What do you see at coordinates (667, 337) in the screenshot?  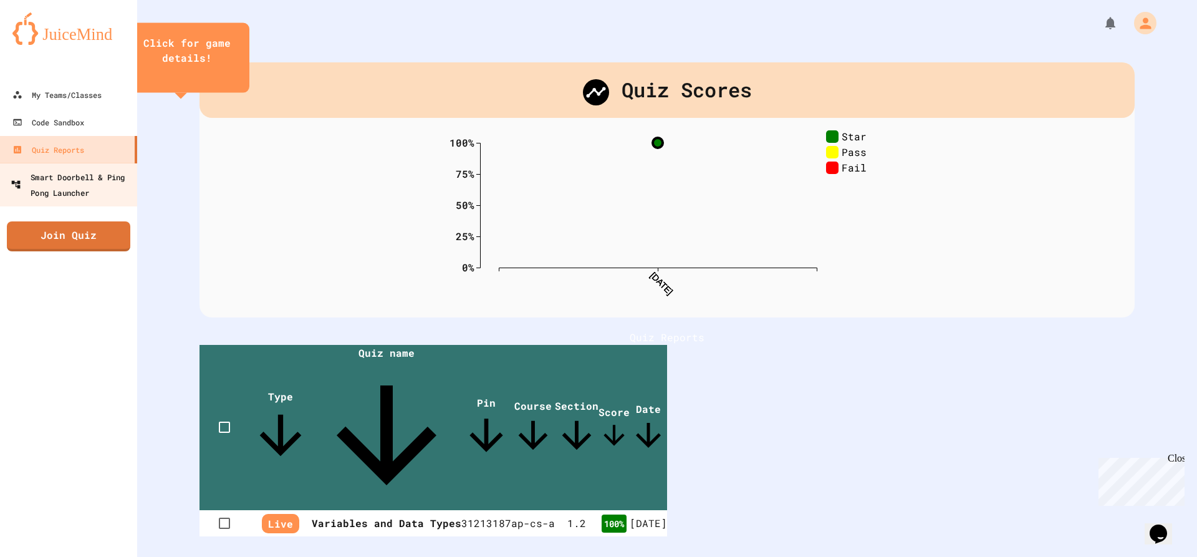 I see `h1: Quiz Reports` at bounding box center [667, 337].